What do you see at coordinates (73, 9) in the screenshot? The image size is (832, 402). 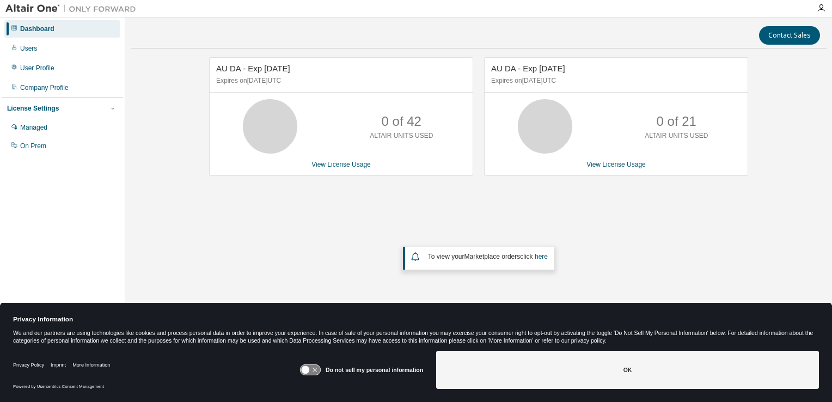 I see `img: Altair One` at bounding box center [73, 9].